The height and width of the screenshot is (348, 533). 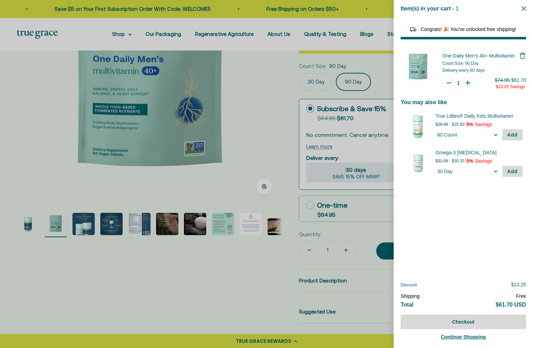 What do you see at coordinates (463, 337) in the screenshot?
I see `span: Continue Shopping` at bounding box center [463, 337].